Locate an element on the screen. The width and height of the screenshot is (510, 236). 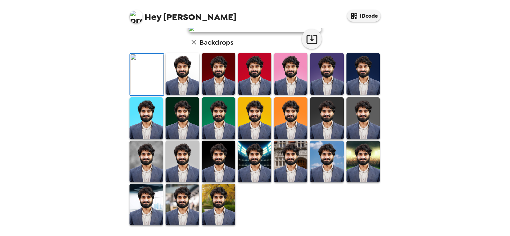
button: IDcode is located at coordinates (364, 16).